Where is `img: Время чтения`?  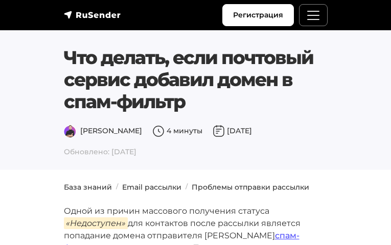 img: Время чтения is located at coordinates (159, 131).